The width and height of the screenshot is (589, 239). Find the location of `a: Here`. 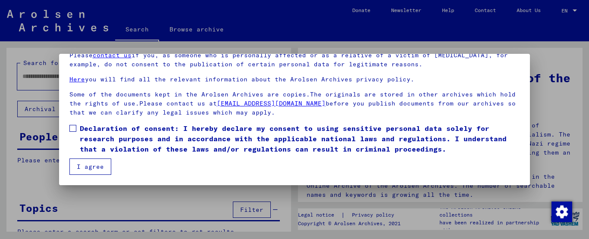

a: Here is located at coordinates (77, 79).